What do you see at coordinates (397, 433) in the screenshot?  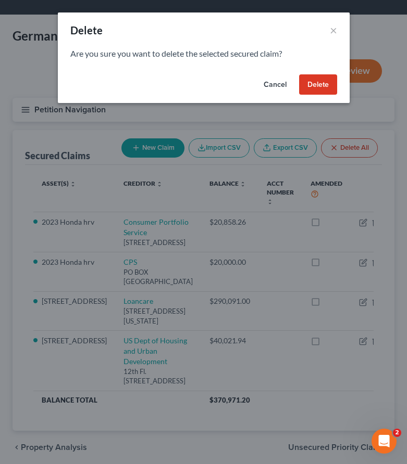 I see `span: 2` at bounding box center [397, 433].